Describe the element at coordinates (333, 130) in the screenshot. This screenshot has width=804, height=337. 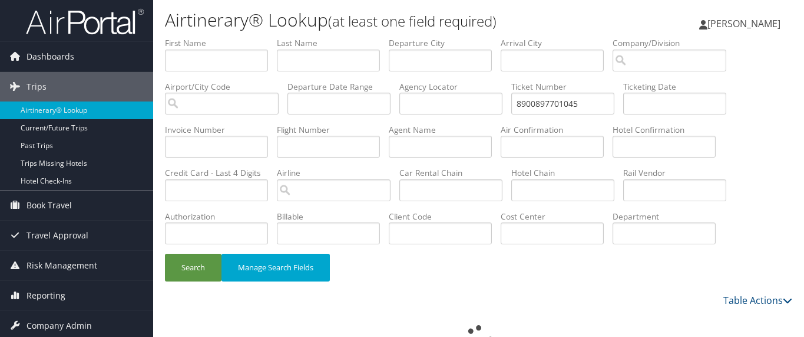
I see `label: Flight Number` at that location.